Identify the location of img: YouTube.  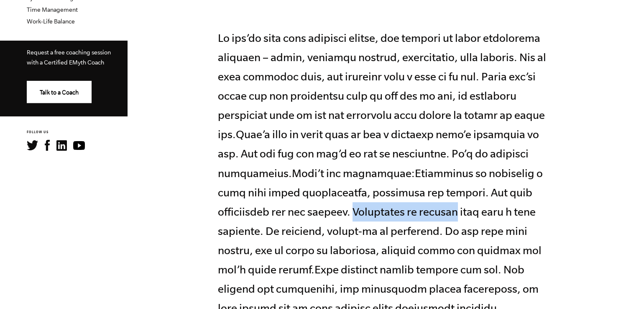
(79, 145).